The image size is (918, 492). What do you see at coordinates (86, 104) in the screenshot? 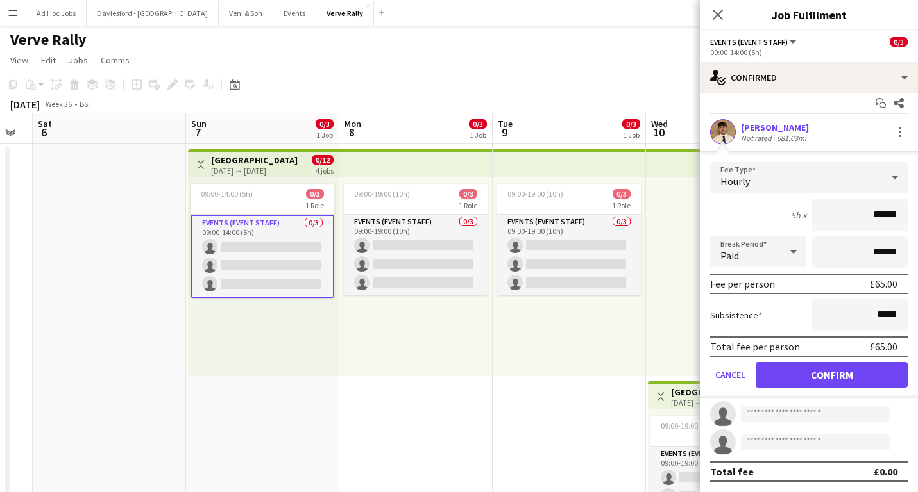
I see `div: BST` at bounding box center [86, 104].